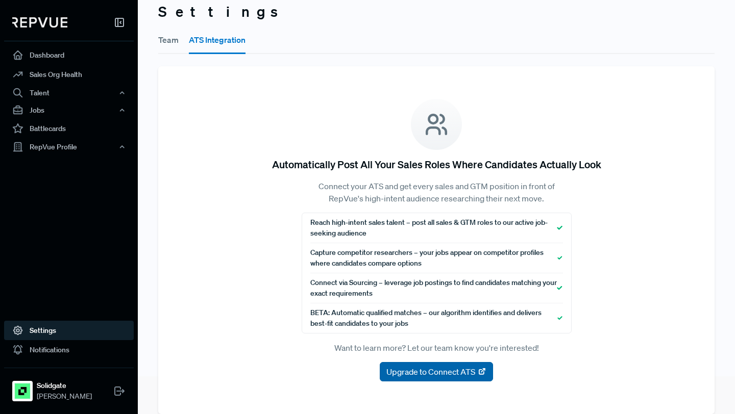  What do you see at coordinates (436, 12) in the screenshot?
I see `h3: Settings` at bounding box center [436, 12].